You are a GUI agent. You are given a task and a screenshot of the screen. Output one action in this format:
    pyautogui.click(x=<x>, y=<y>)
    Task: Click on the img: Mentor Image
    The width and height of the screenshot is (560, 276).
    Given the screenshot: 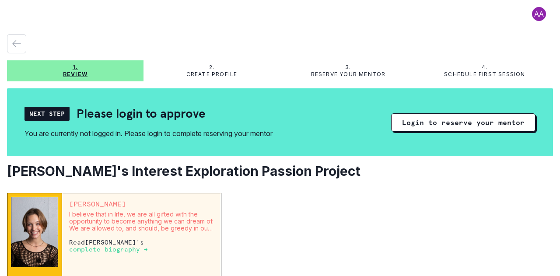 What is the action you would take?
    pyautogui.click(x=35, y=232)
    